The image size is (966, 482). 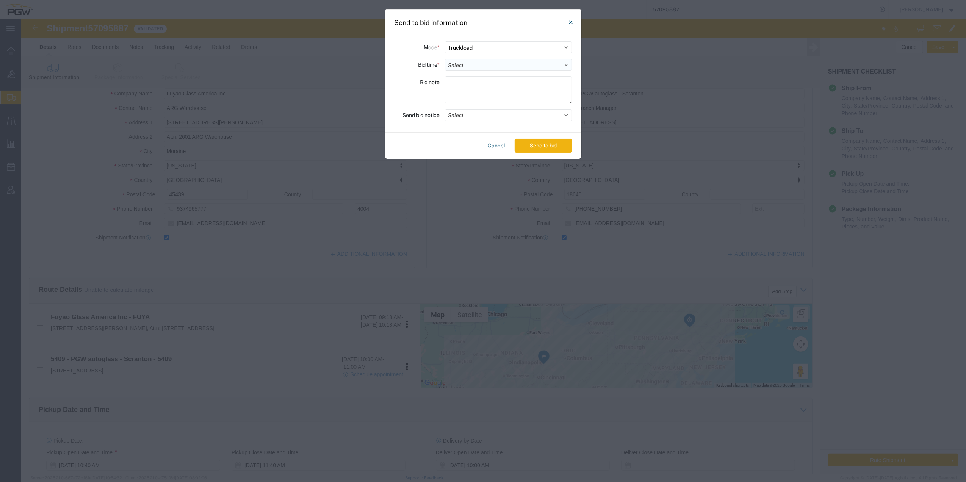 I want to click on button: Close, so click(x=571, y=22).